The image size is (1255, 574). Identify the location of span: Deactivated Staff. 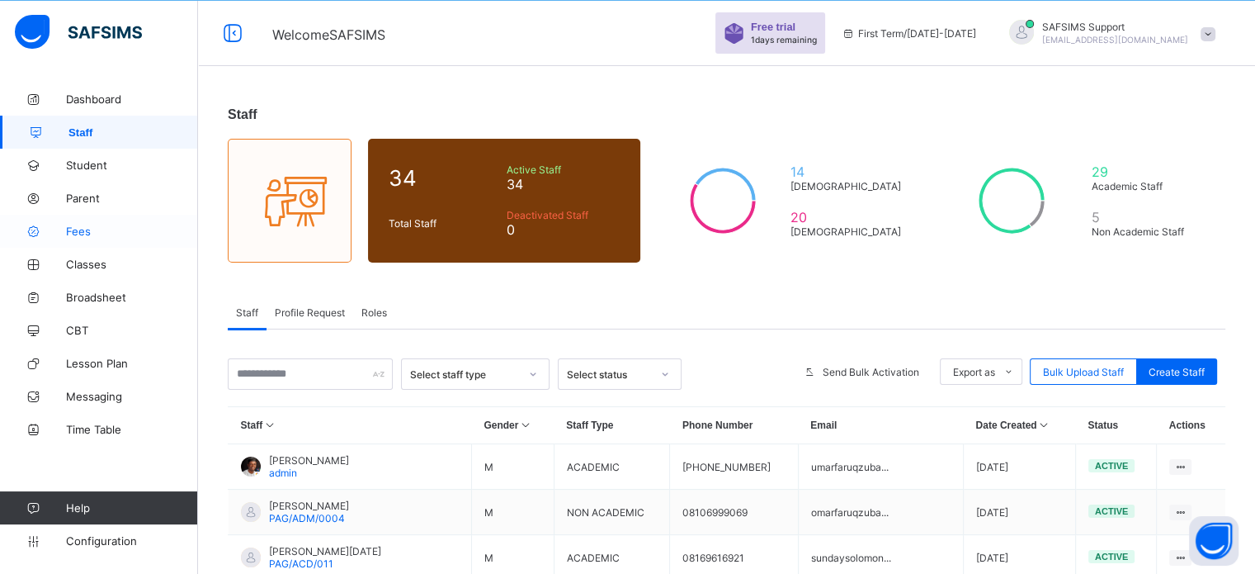
(563, 215).